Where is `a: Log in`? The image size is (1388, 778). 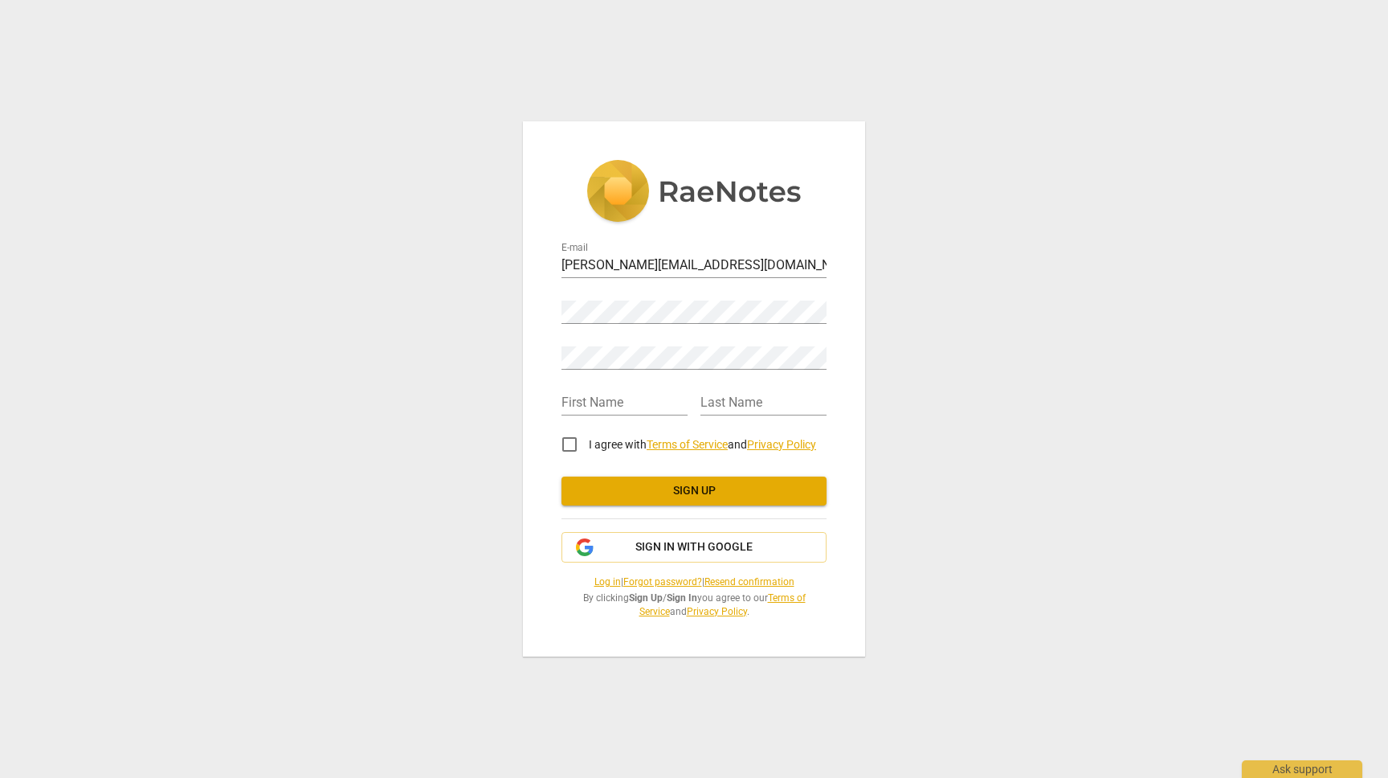
a: Log in is located at coordinates (607, 582).